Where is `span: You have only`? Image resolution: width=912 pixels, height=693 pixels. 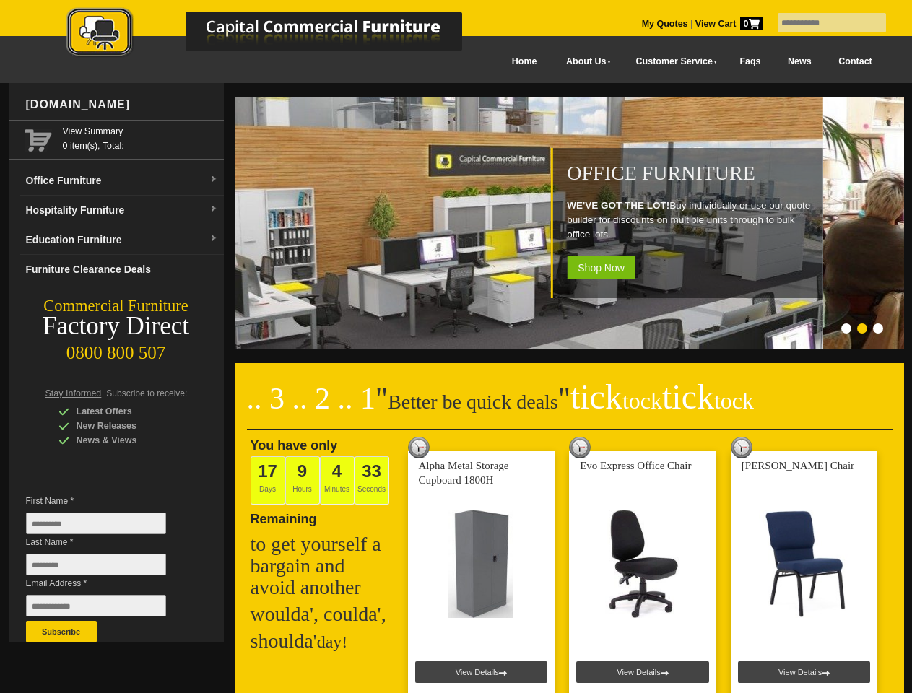
span: You have only is located at coordinates (294, 446).